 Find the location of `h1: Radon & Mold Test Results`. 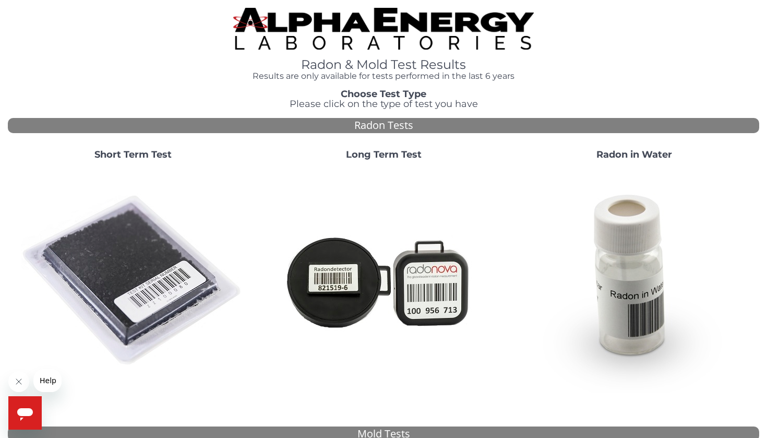

h1: Radon & Mold Test Results is located at coordinates (383, 65).